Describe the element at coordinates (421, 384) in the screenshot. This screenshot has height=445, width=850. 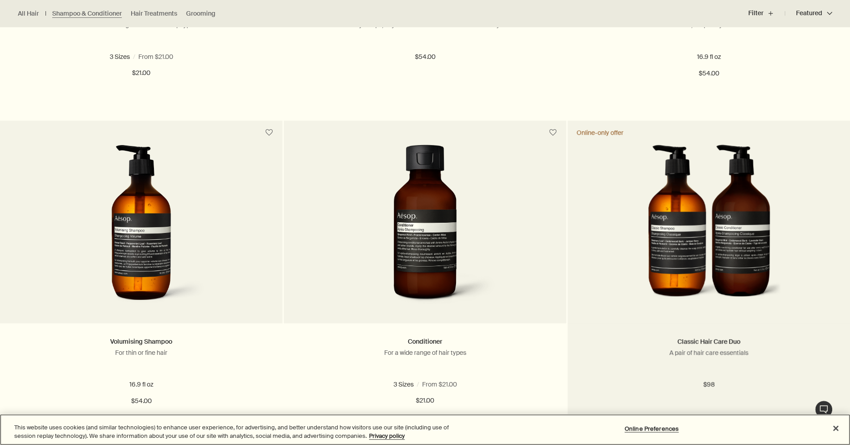
I see `span: 17.2 oz` at that location.